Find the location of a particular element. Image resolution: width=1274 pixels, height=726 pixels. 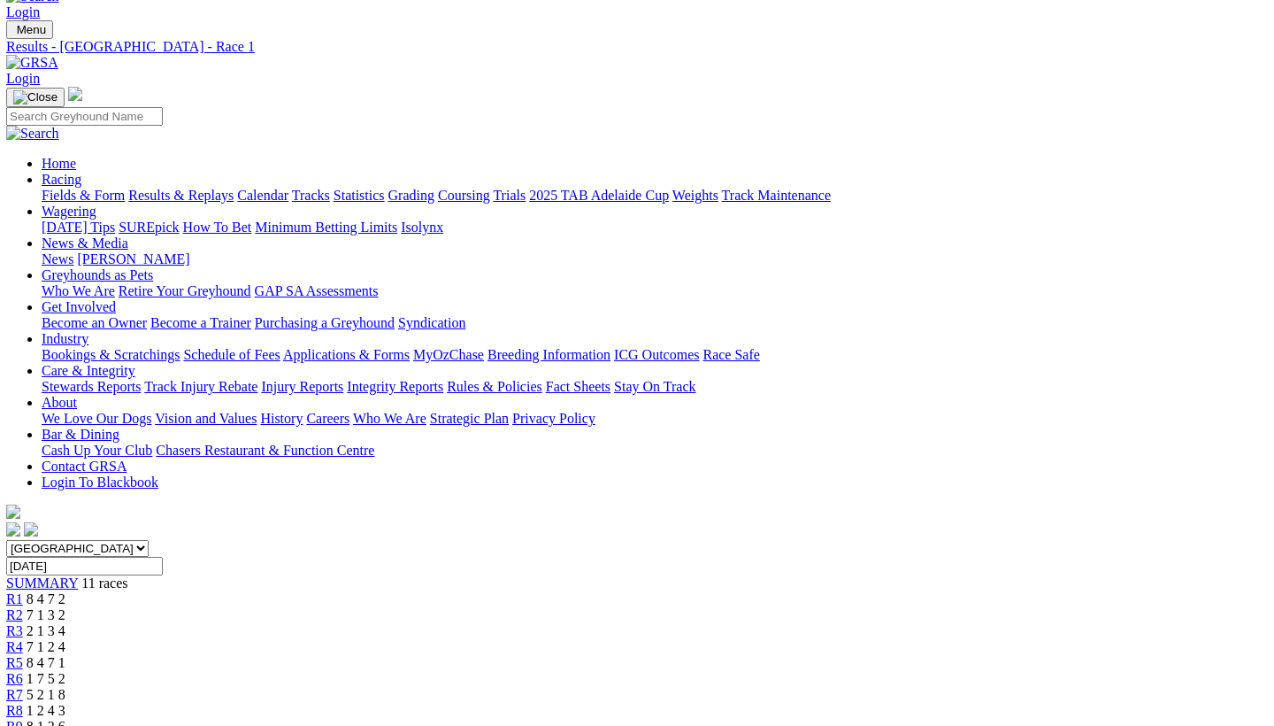

a: Race Safe is located at coordinates (731, 354).